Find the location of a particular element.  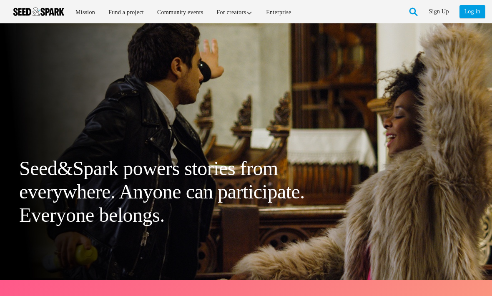

a: For creators is located at coordinates (235, 12).